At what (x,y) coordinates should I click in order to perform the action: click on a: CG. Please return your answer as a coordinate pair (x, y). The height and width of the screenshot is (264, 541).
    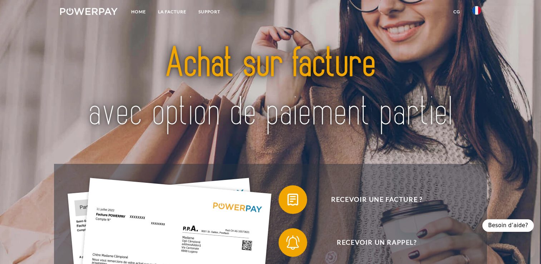
    Looking at the image, I should click on (456, 12).